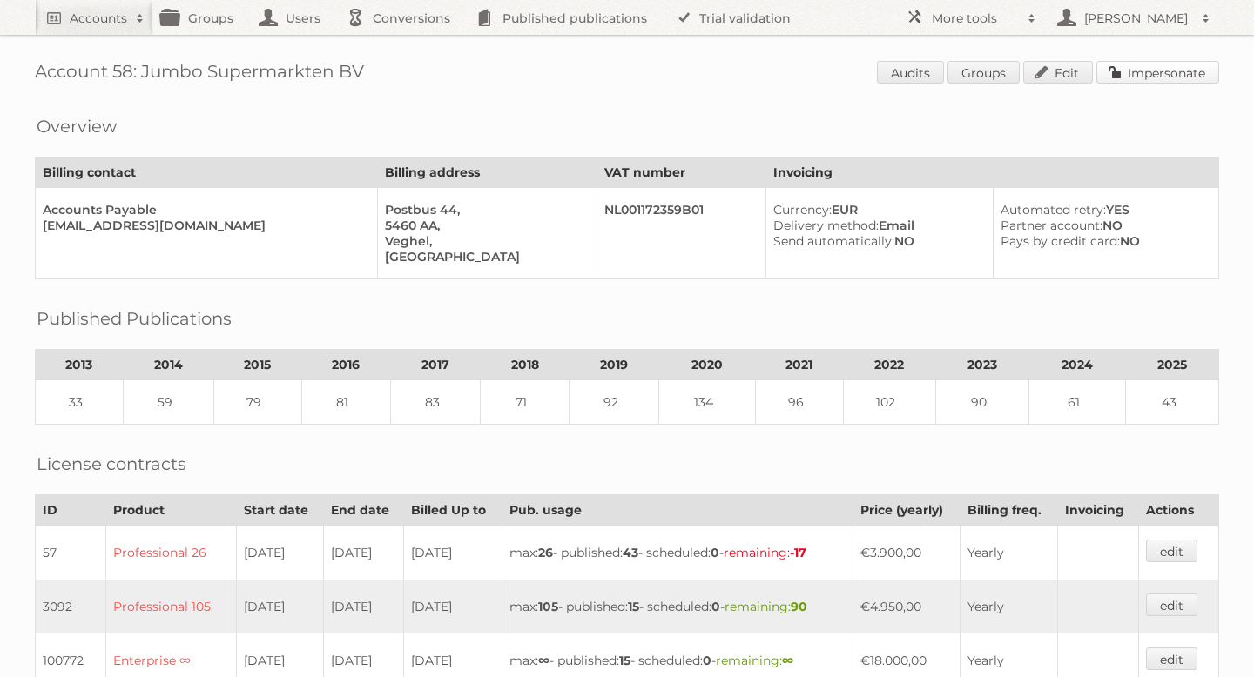 This screenshot has width=1254, height=677. What do you see at coordinates (825, 225) in the screenshot?
I see `span: Delivery method:` at bounding box center [825, 225].